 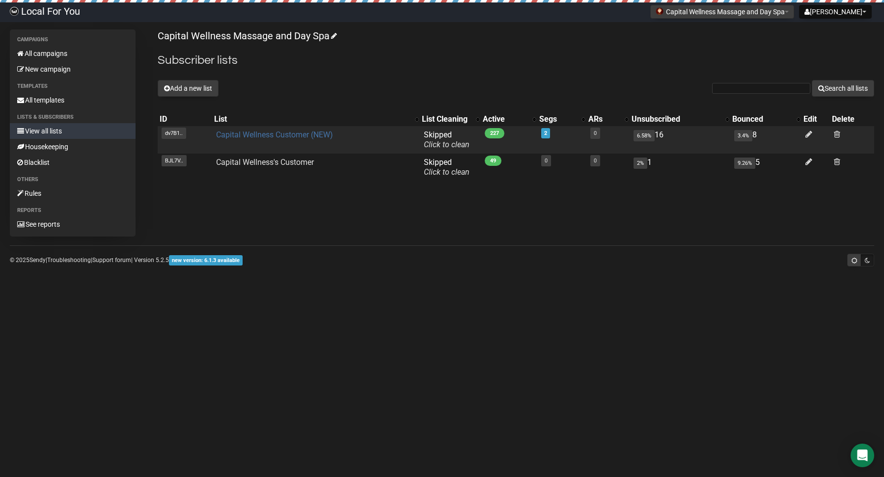 I want to click on a: All campaigns, so click(x=73, y=54).